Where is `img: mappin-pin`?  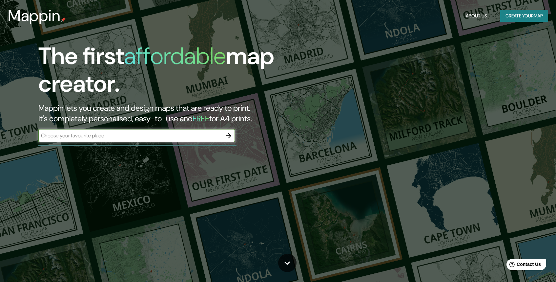 img: mappin-pin is located at coordinates (63, 20).